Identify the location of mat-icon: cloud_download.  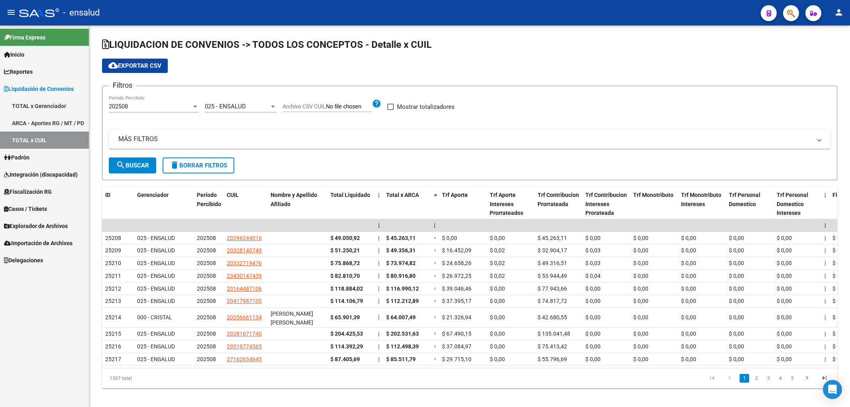
(113, 65).